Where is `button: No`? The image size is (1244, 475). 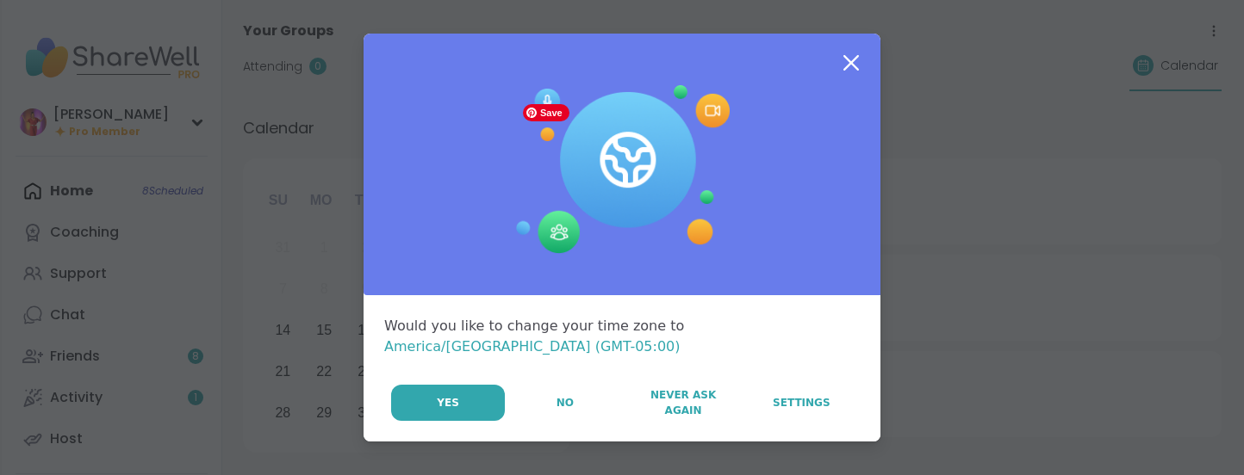 button: No is located at coordinates (564, 403).